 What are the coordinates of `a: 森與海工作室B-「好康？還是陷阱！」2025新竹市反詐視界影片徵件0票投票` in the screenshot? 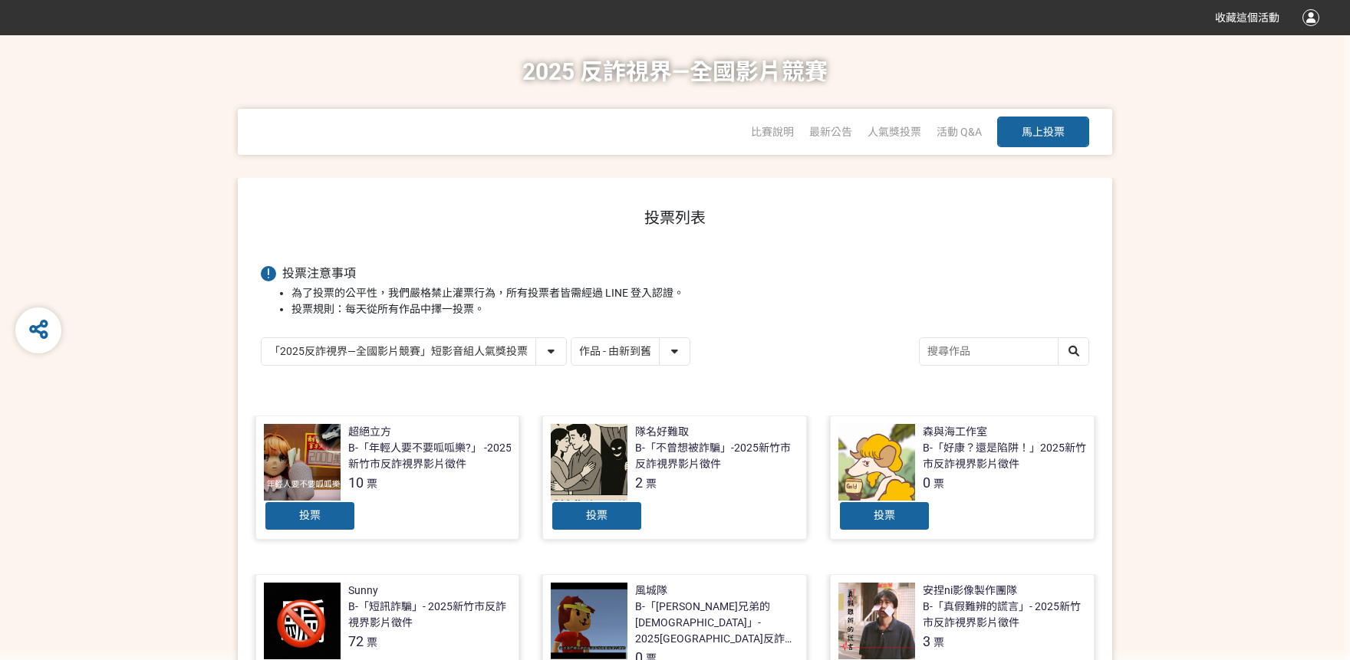 It's located at (962, 478).